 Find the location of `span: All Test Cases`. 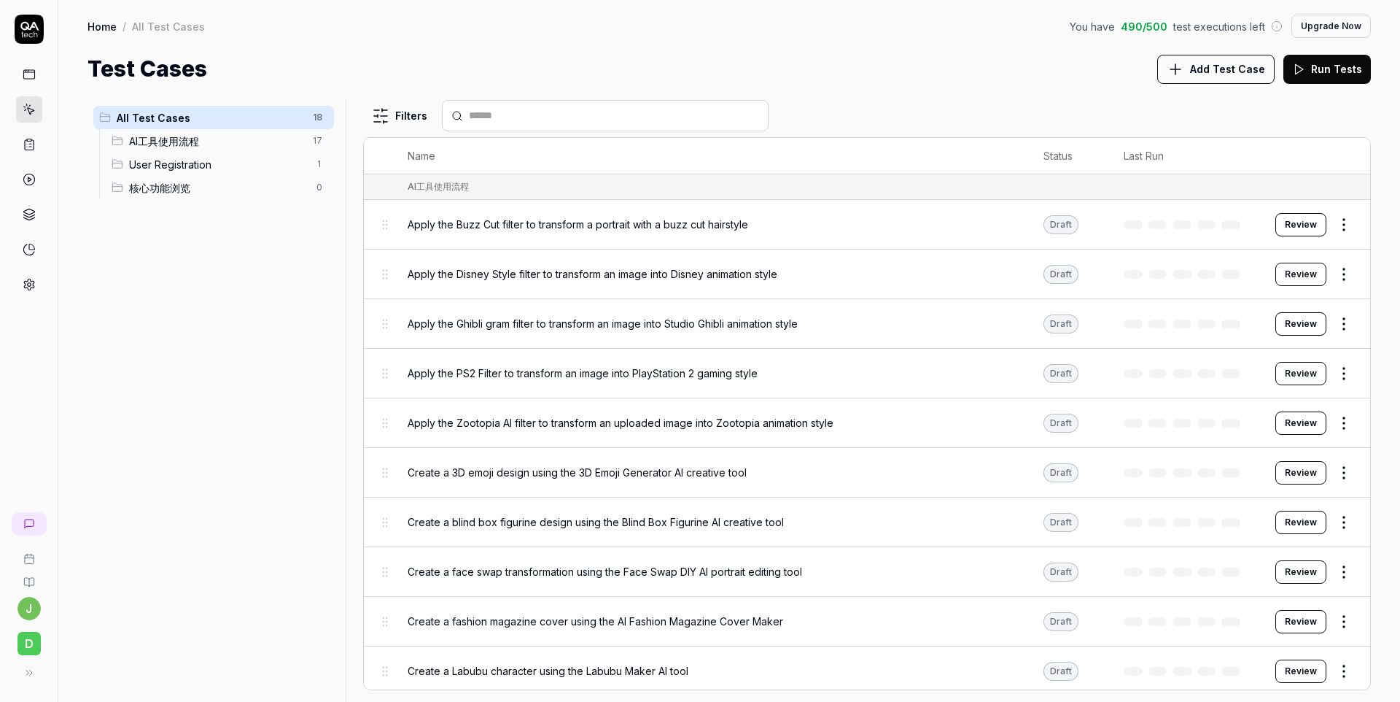

span: All Test Cases is located at coordinates (210, 117).